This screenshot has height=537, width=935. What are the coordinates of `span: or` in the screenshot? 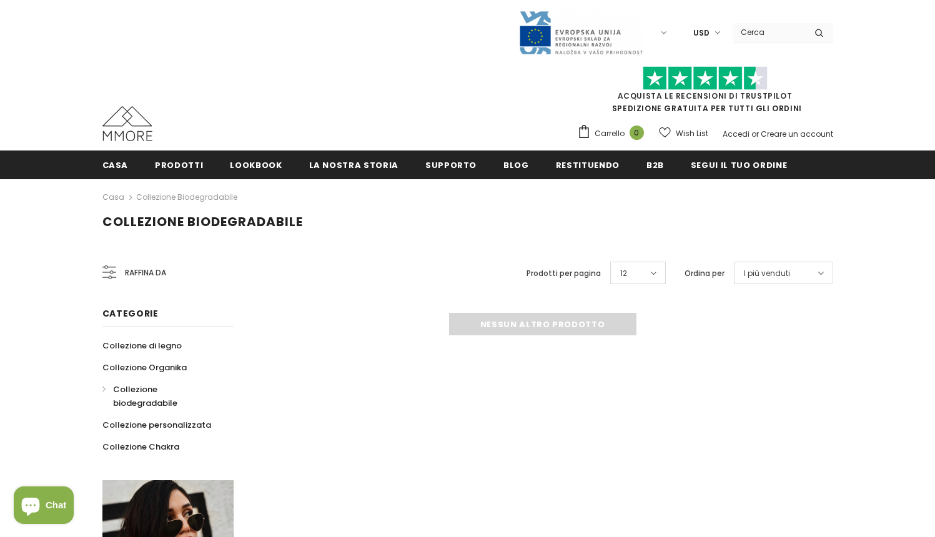 It's located at (755, 134).